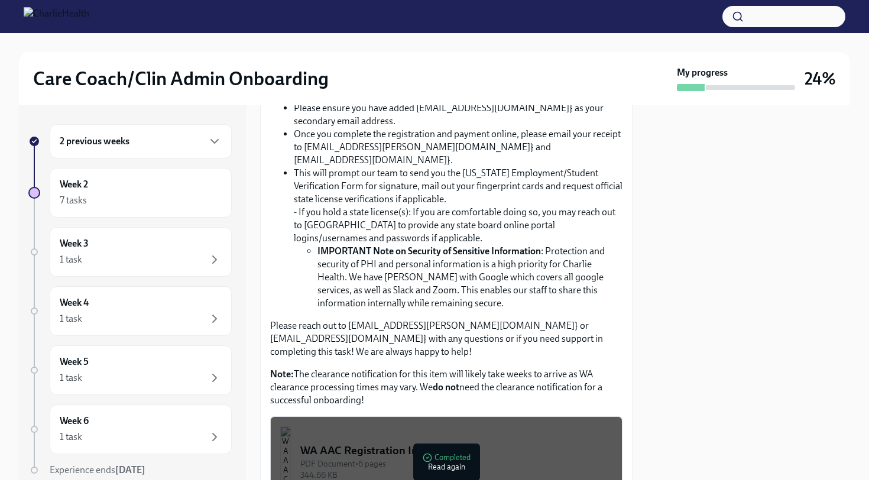 This screenshot has height=492, width=869. I want to click on h2: Care Coach/Clin Admin Onboarding, so click(181, 79).